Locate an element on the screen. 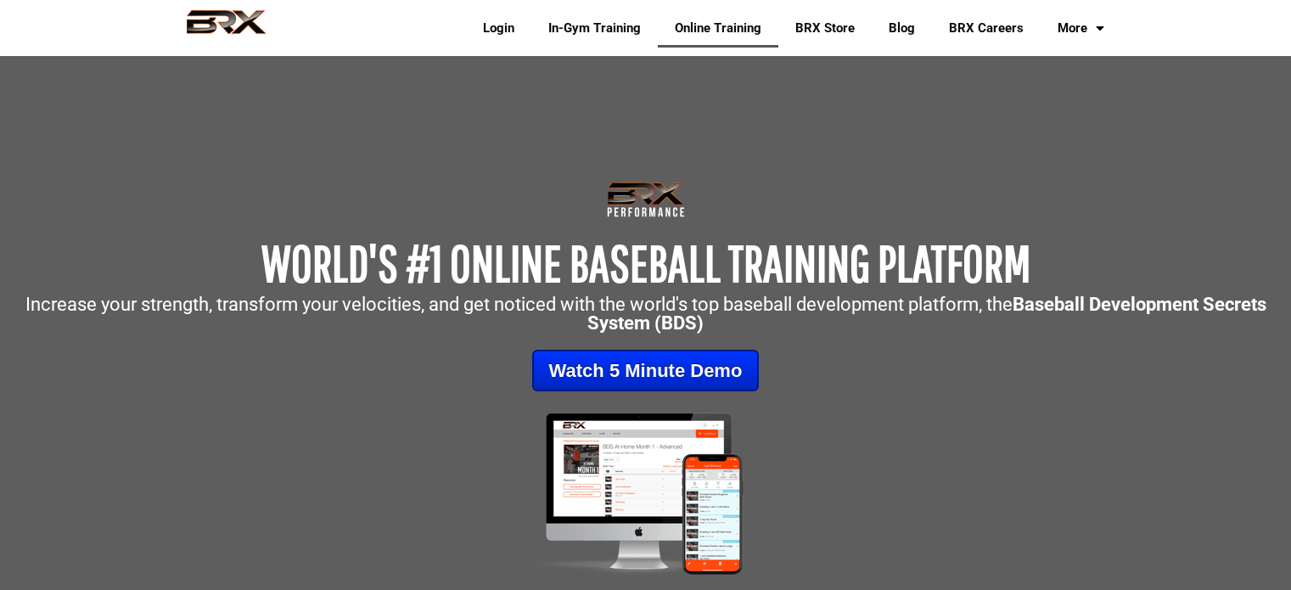 This screenshot has height=590, width=1291. img: BRX Performance is located at coordinates (226, 28).